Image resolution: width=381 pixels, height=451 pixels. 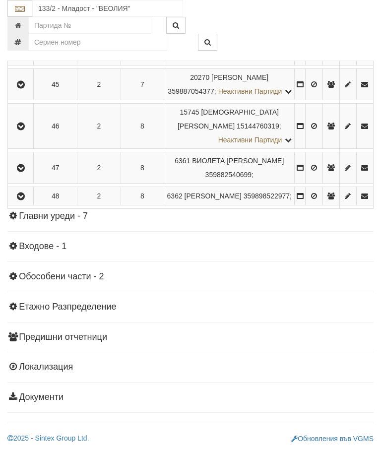 What do you see at coordinates (90, 25) in the screenshot?
I see `input: Партида №` at bounding box center [90, 25].